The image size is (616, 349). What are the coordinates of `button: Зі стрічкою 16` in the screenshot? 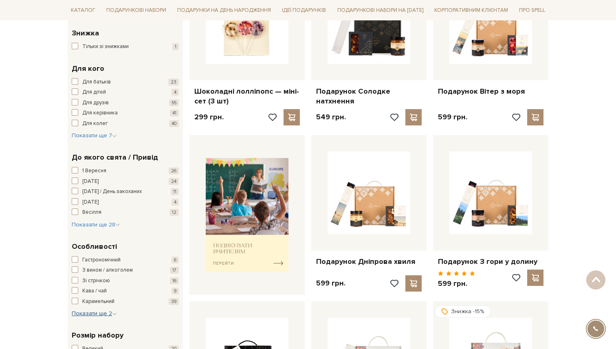 It's located at (125, 281).